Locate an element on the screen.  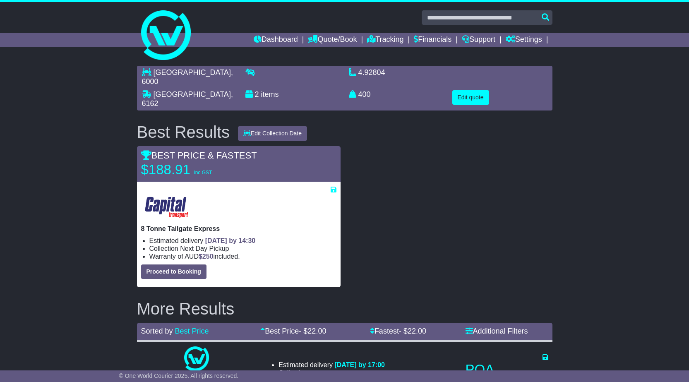
img: CapitalTransport: 8 Tonne Tailgate Express is located at coordinates (167, 207).